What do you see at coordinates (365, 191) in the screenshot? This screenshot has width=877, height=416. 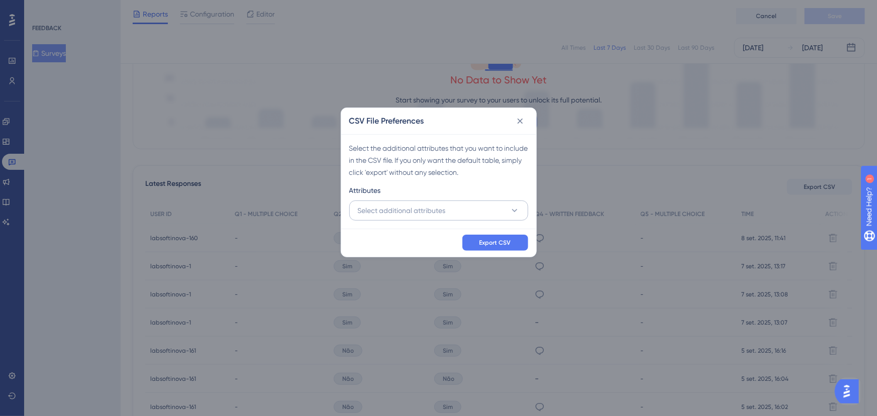 I see `span: Attributes` at bounding box center [365, 191].